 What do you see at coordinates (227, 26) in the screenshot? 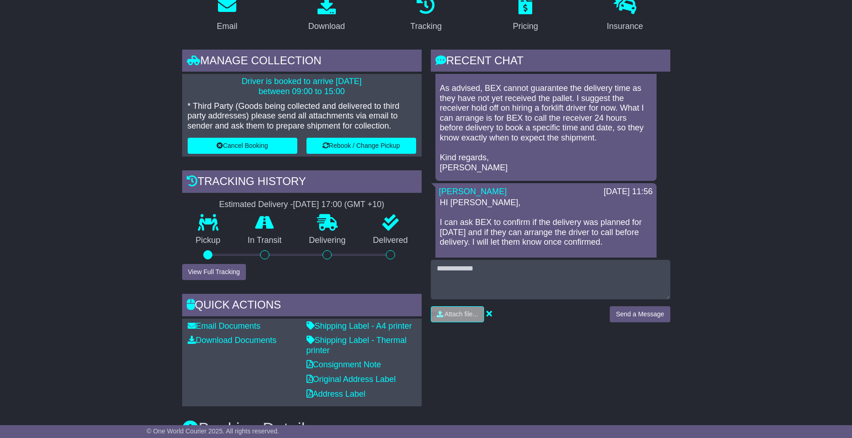
I see `div: Email` at bounding box center [227, 26].